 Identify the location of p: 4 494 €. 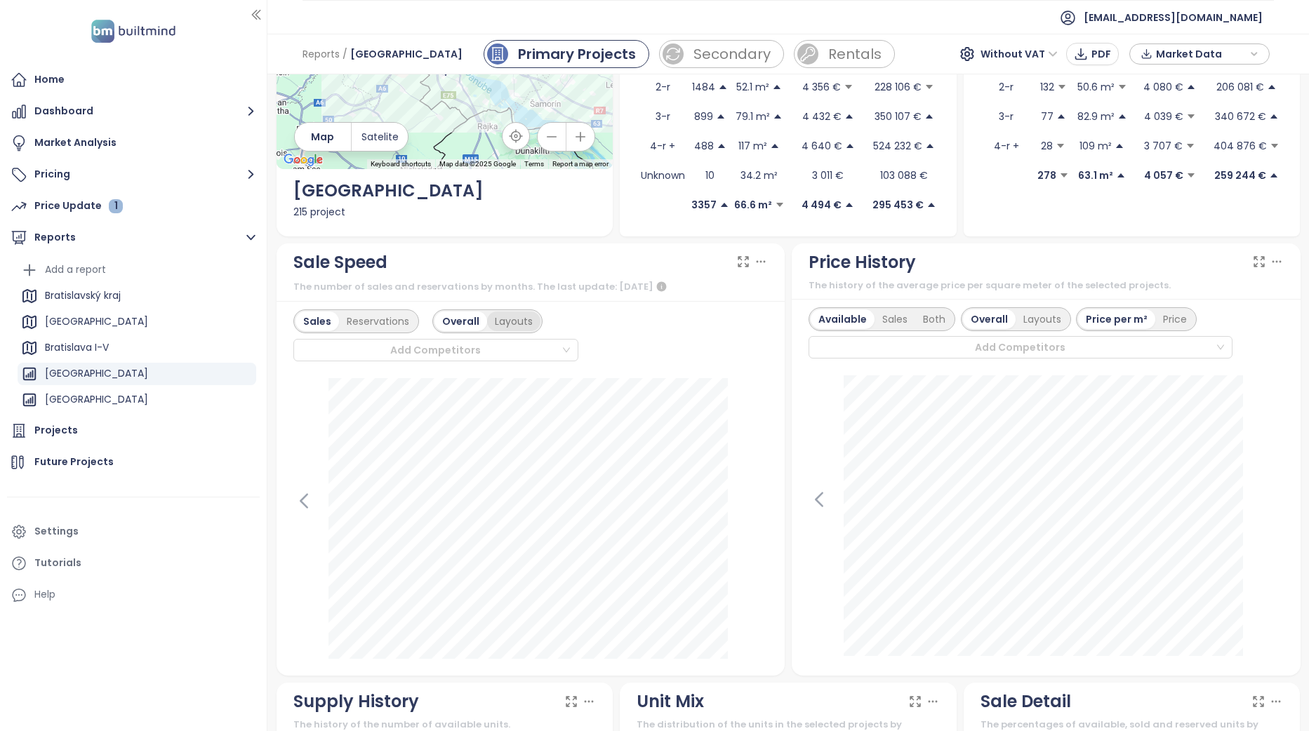
(821, 205).